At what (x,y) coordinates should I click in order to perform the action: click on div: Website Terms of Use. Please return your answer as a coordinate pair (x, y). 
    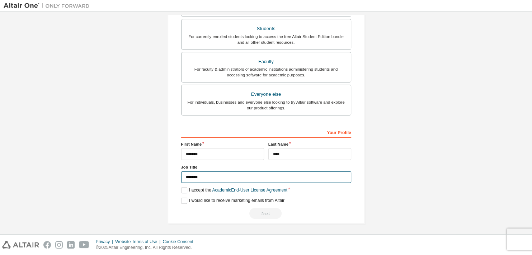
    Looking at the image, I should click on (139, 242).